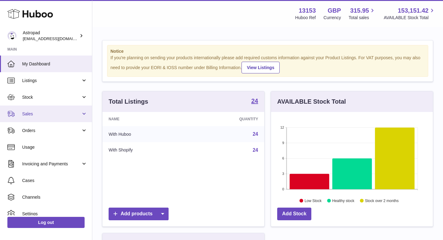 This screenshot has height=240, width=443. What do you see at coordinates (12, 36) in the screenshot?
I see `img: matt@astropad.com` at bounding box center [12, 36].